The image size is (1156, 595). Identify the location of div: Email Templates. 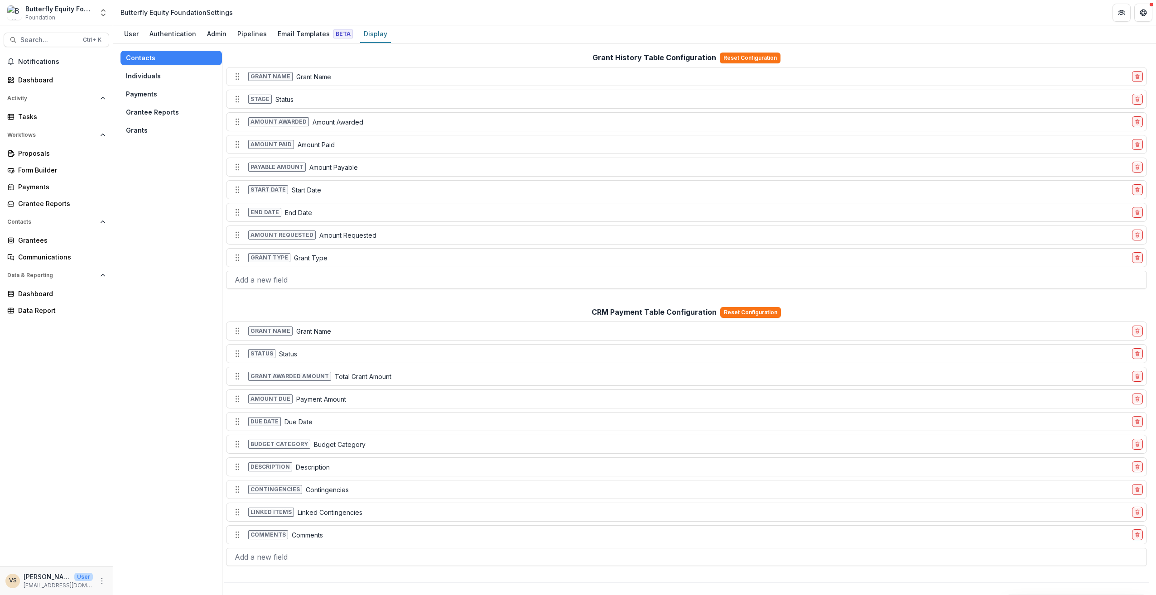
(315, 34).